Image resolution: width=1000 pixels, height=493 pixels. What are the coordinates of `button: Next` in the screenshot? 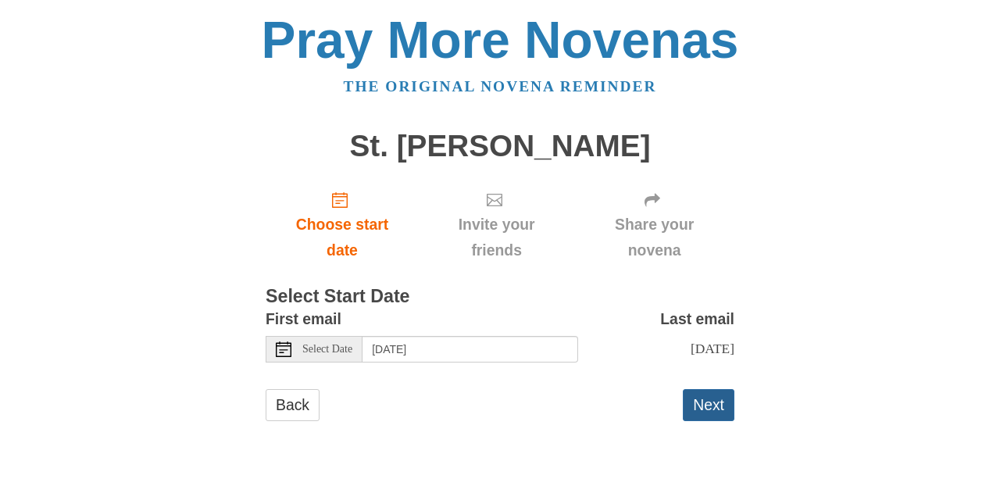 It's located at (708, 404).